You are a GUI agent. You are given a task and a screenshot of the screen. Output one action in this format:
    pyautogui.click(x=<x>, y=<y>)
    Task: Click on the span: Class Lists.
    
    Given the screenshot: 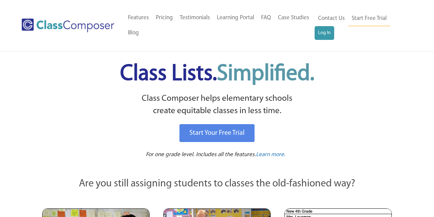 What is the action you would take?
    pyautogui.click(x=217, y=74)
    